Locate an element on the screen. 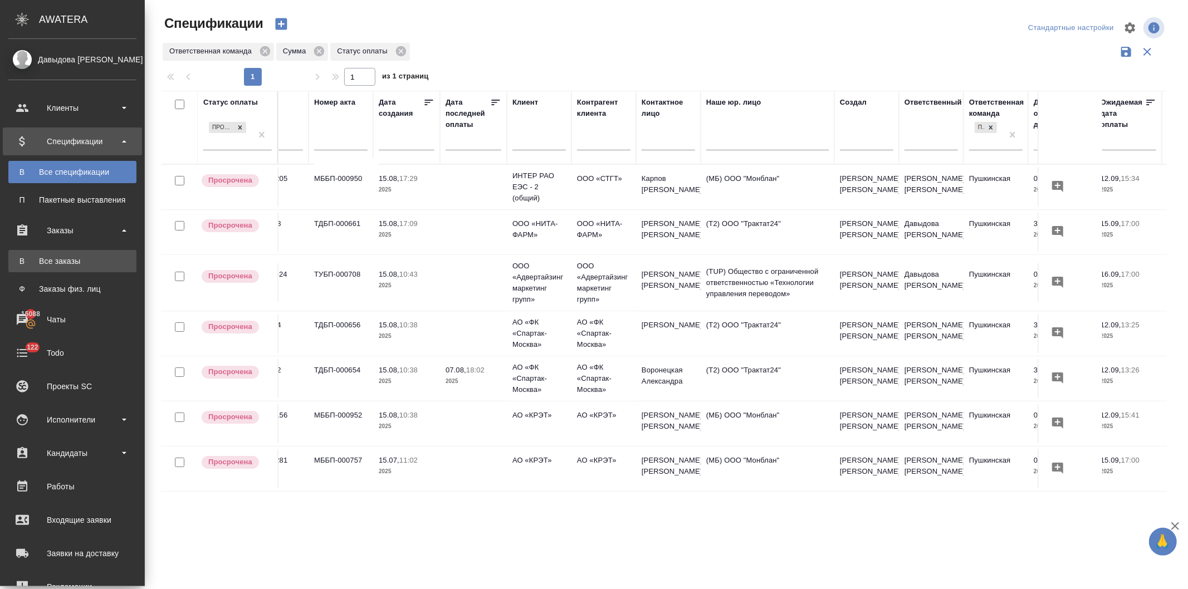 This screenshot has height=589, width=1188. td: Воронецкая Александра is located at coordinates (668, 379).